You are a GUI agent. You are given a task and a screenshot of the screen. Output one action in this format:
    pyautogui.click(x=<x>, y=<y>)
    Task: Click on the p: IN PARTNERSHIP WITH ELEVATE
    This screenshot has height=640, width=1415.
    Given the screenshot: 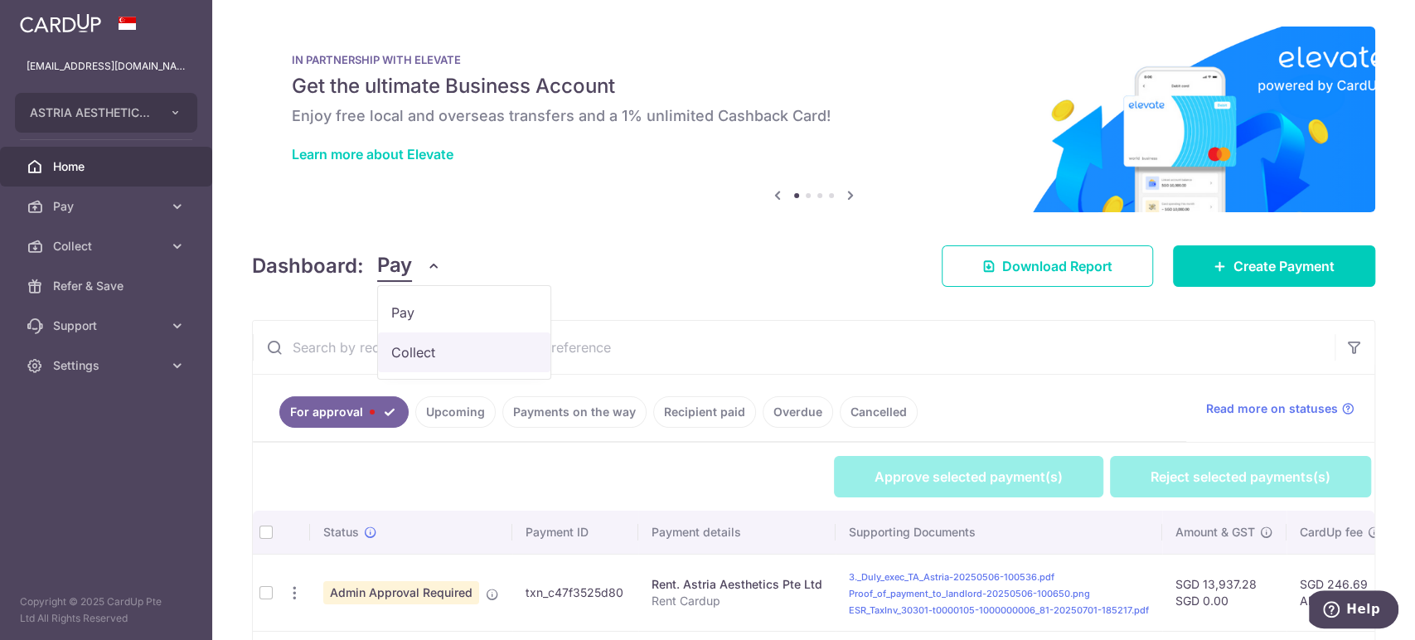 What is the action you would take?
    pyautogui.click(x=813, y=60)
    